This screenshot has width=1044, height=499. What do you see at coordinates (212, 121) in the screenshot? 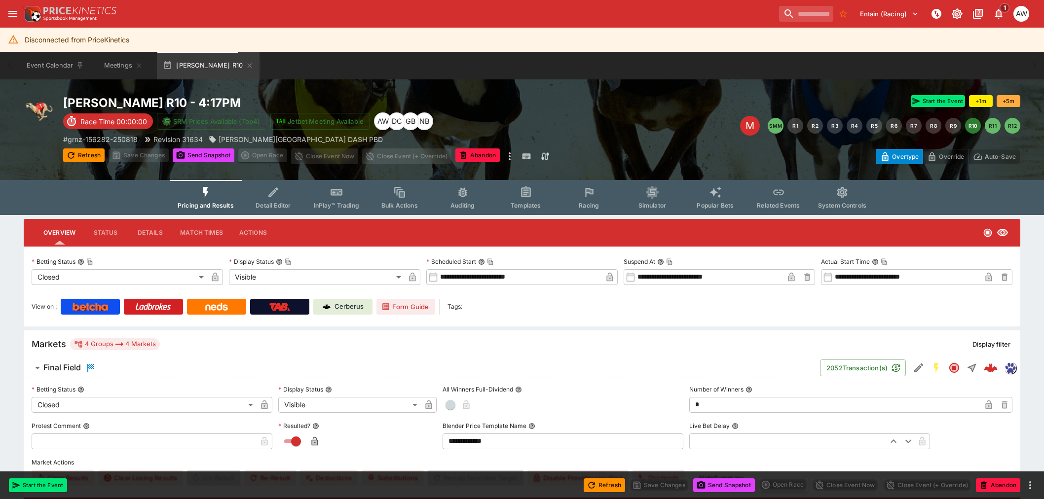
I see `button: SRM Prices Available (Top4)` at bounding box center [212, 121].